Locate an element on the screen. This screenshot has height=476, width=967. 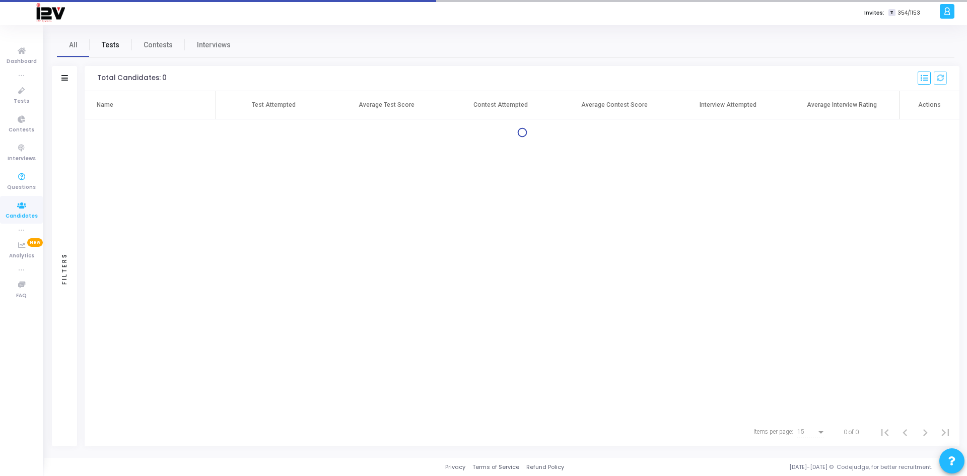
button: First page is located at coordinates (885, 432).